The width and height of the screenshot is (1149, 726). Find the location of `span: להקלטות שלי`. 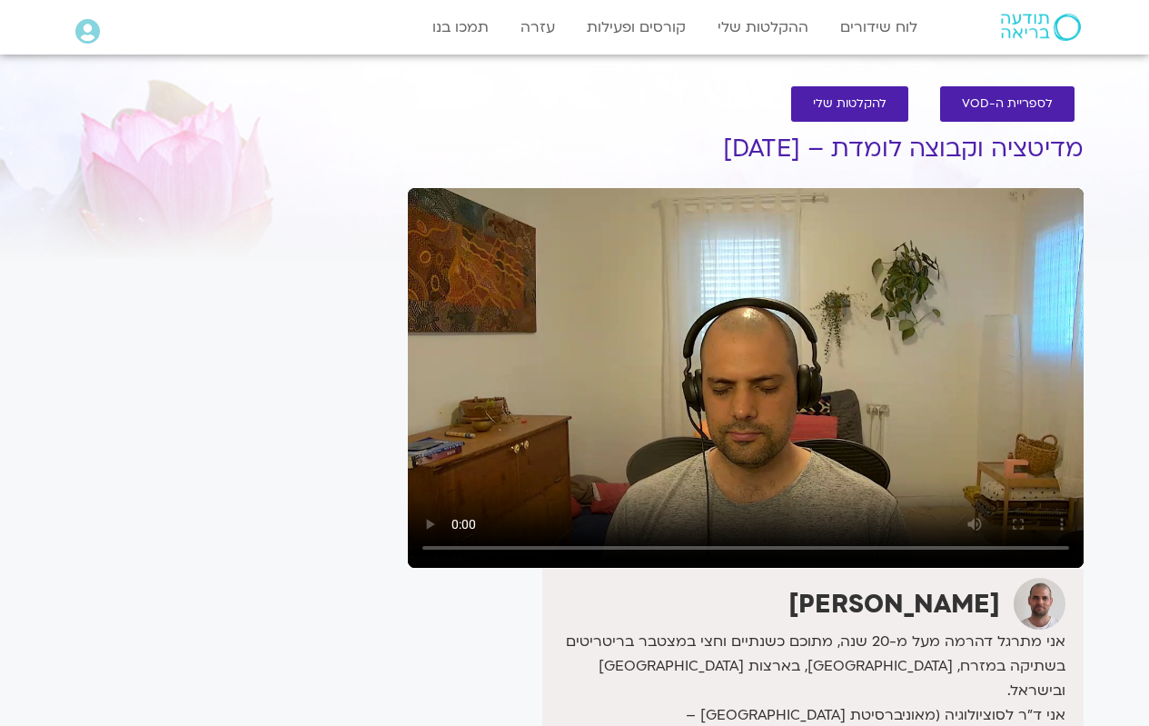

span: להקלטות שלי is located at coordinates (849, 104).